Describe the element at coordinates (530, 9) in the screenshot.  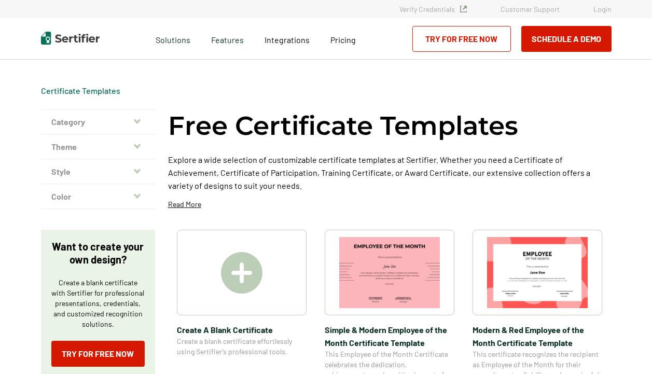
I see `a: Customer Support` at that location.